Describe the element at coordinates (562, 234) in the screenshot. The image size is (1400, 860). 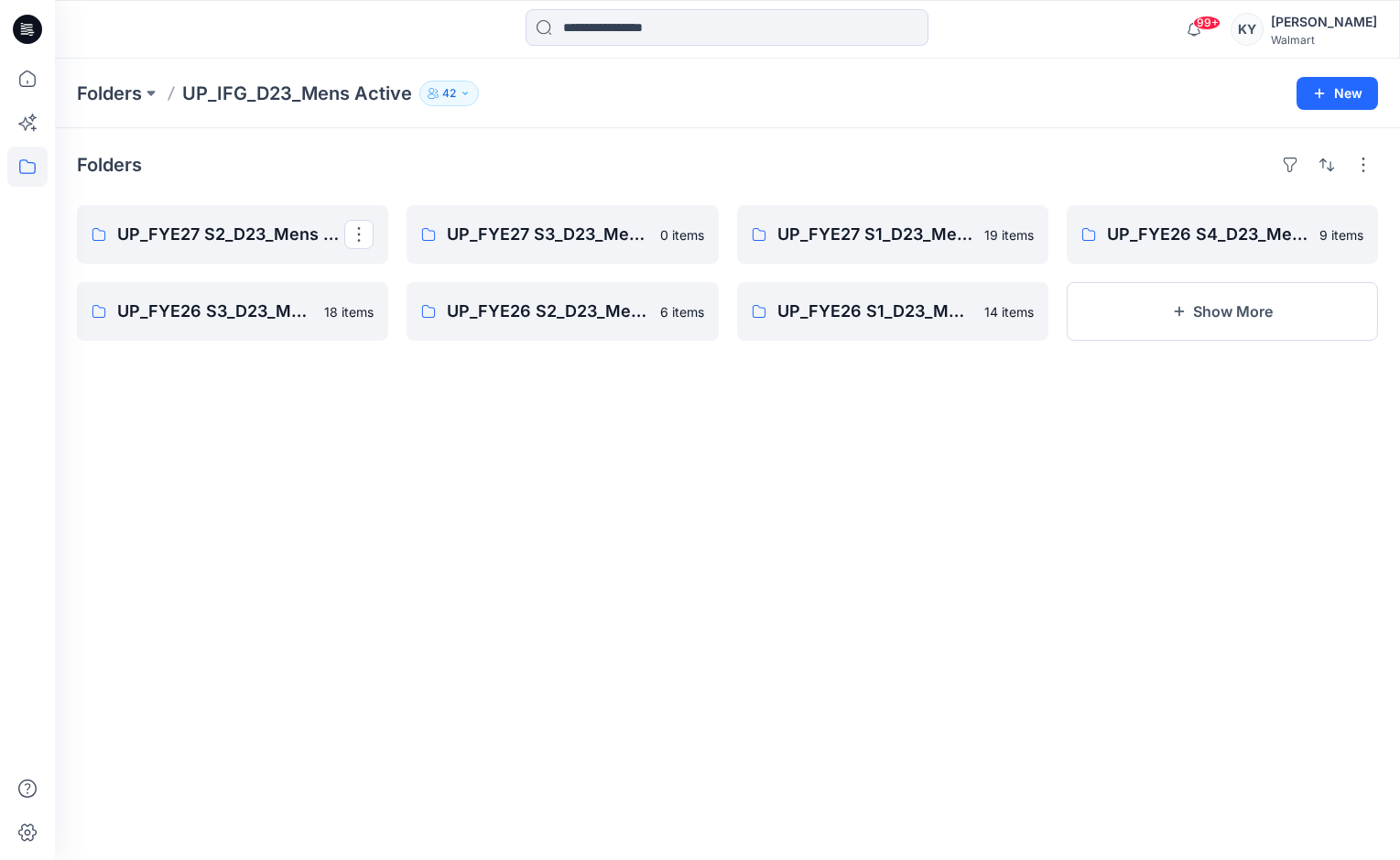
I see `a: UP_FYE27 S3_D23_Mens Active - IFG0 items` at that location.